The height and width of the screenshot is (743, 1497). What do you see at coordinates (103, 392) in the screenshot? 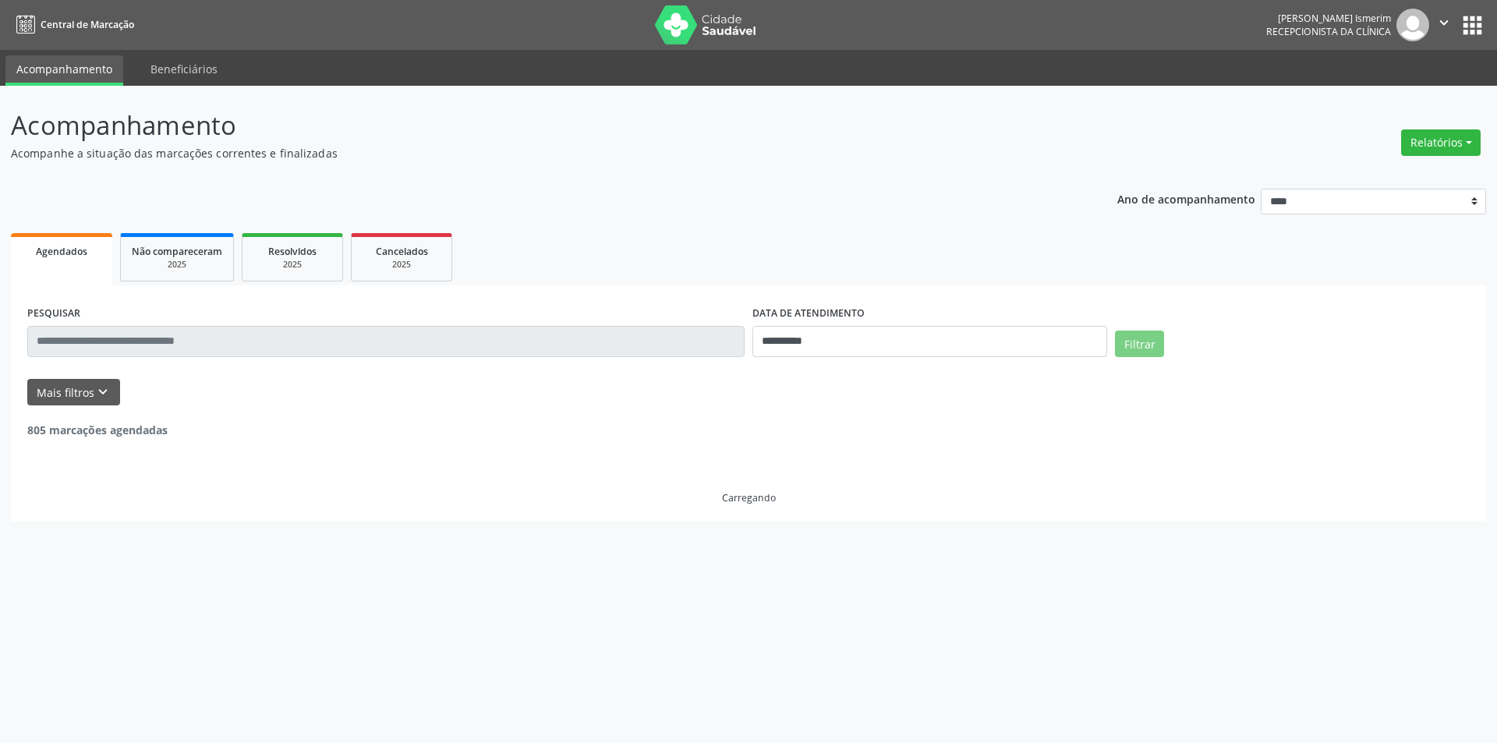
I see `i: keyboard_arrow_down` at bounding box center [103, 392].